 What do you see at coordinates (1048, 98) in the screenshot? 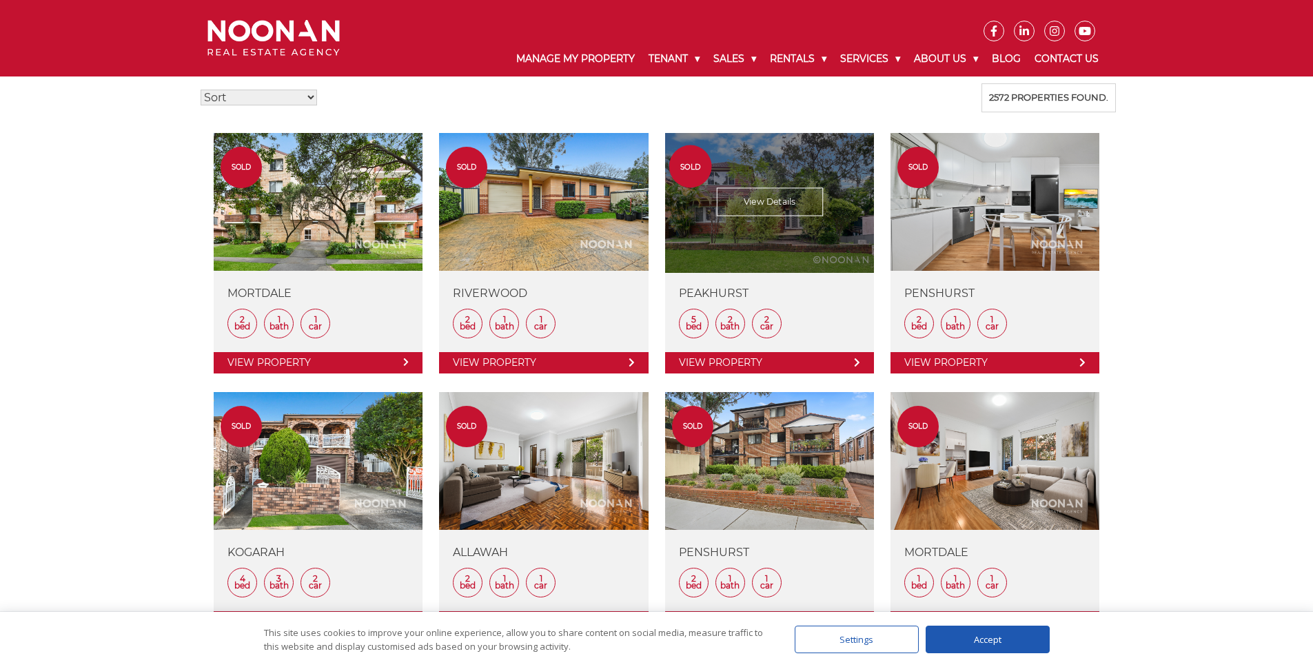
I see `div: 2572 properties found.` at bounding box center [1048, 98].